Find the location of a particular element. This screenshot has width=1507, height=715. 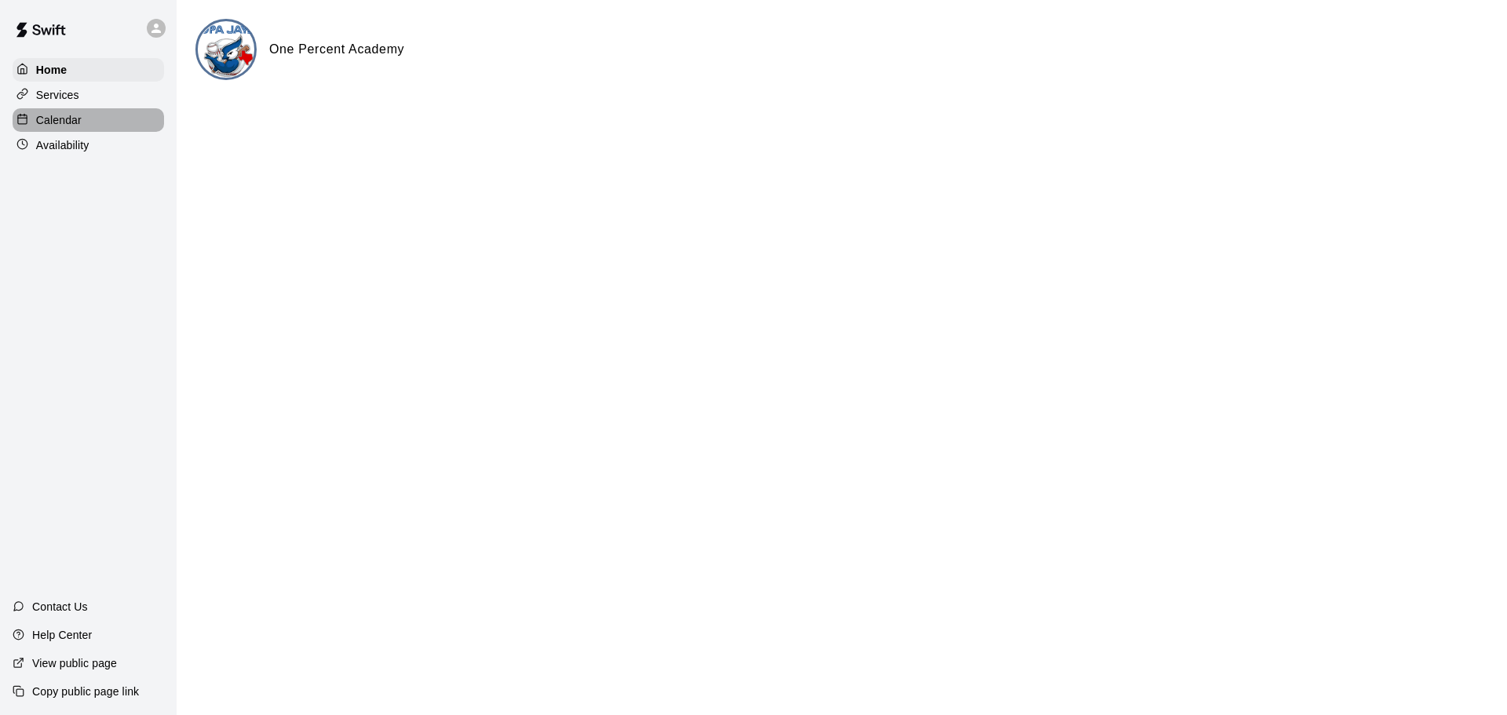

p: Copy public page link is located at coordinates (86, 692).